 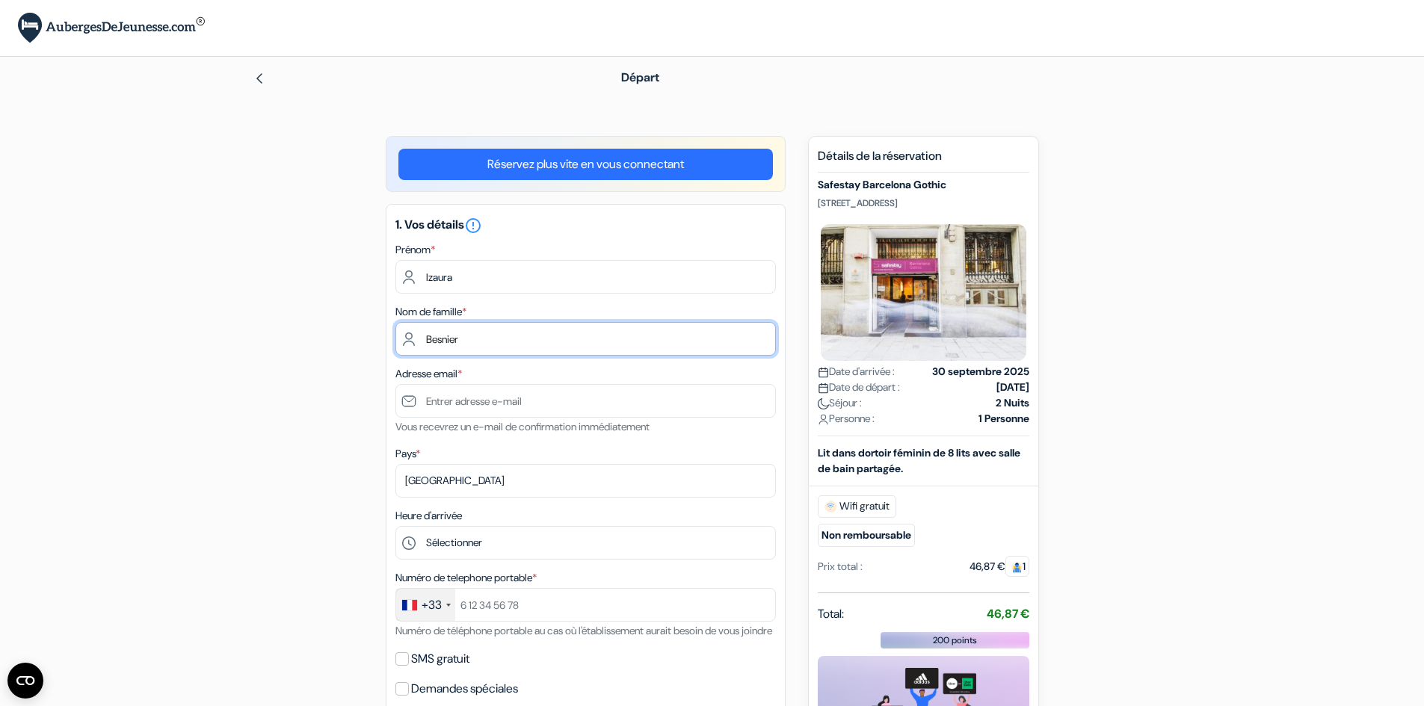 What do you see at coordinates (431, 605) in the screenshot?
I see `div: +33` at bounding box center [431, 605].